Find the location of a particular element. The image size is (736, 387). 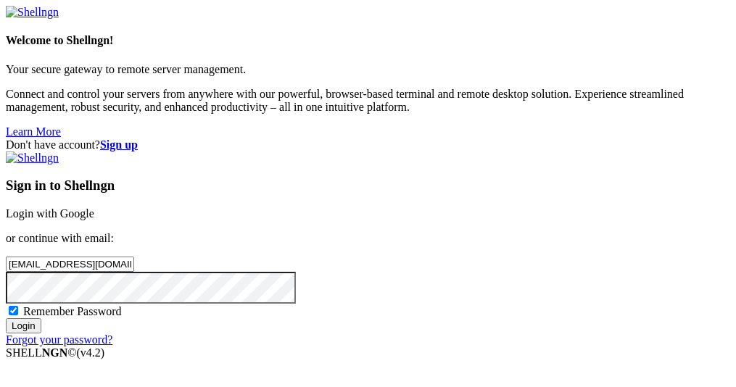

span: SHELL © is located at coordinates (55, 352).